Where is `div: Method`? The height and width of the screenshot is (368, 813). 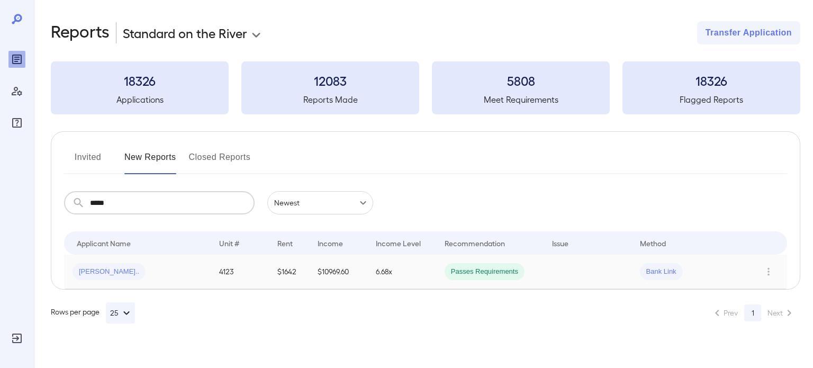 div: Method is located at coordinates (653, 243).